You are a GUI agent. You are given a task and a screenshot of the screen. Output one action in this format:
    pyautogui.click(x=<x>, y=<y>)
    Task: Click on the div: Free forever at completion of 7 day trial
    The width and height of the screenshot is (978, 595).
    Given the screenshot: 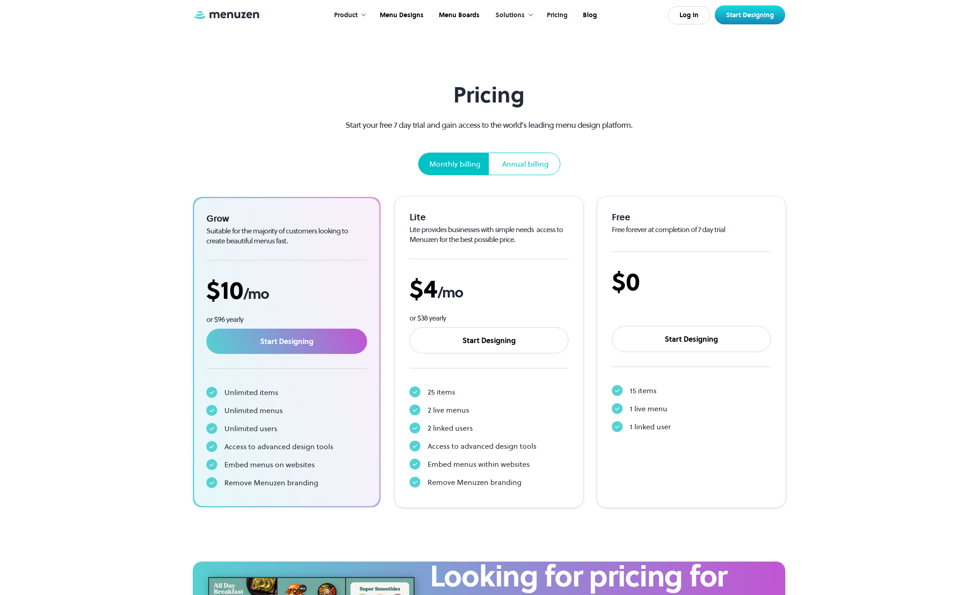 What is the action you would take?
    pyautogui.click(x=691, y=230)
    